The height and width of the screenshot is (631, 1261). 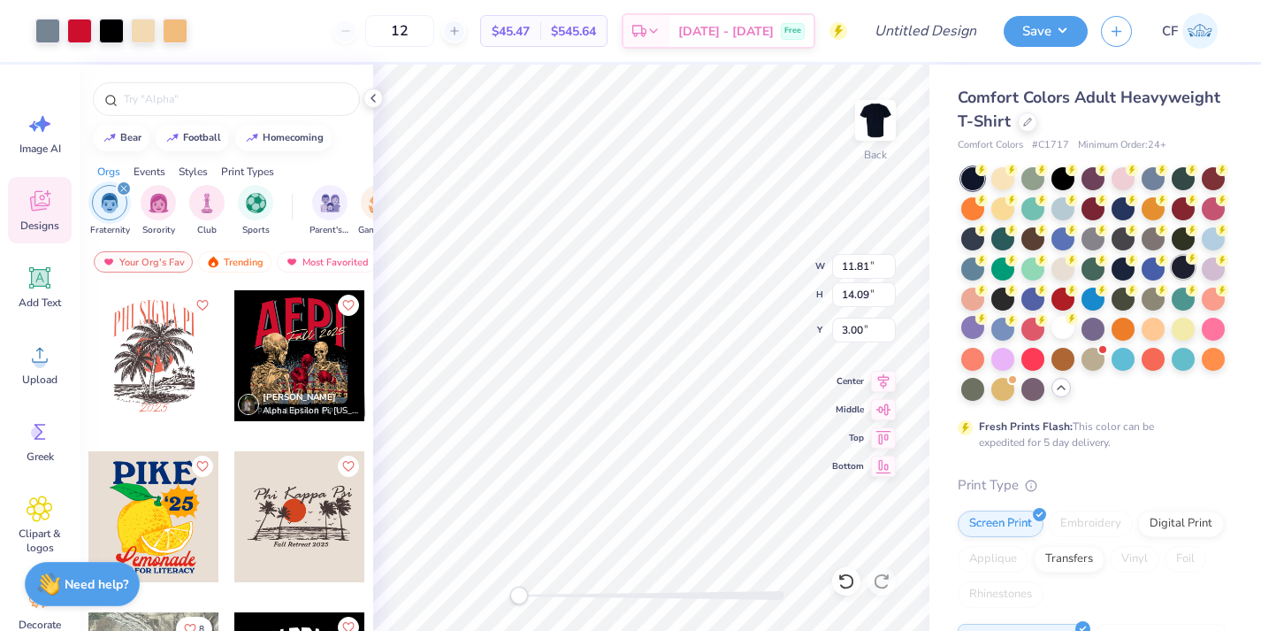 I want to click on span: Designs, so click(x=40, y=225).